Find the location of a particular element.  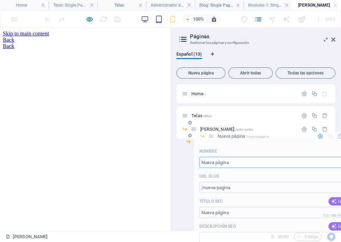

h3: Gestionar tus páginas y configuración is located at coordinates (255, 43).